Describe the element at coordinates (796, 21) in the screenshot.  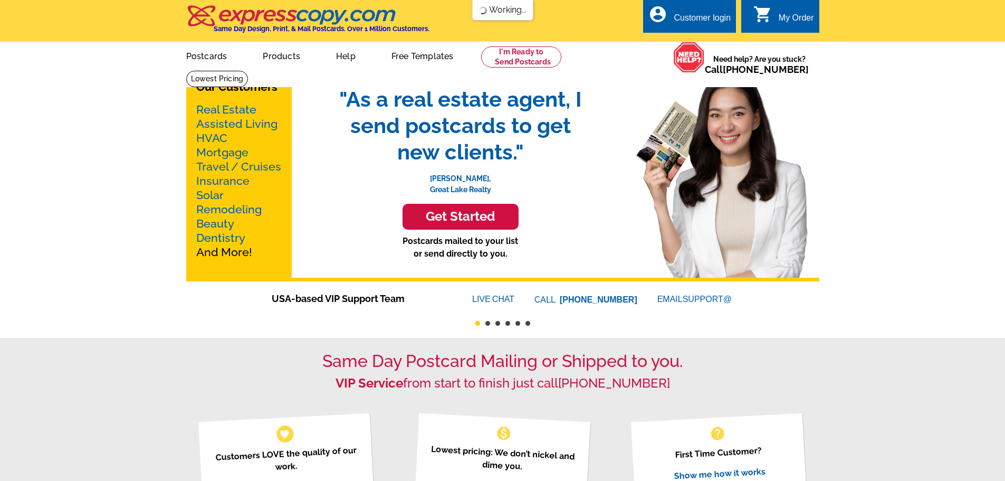
I see `div: My Order` at that location.